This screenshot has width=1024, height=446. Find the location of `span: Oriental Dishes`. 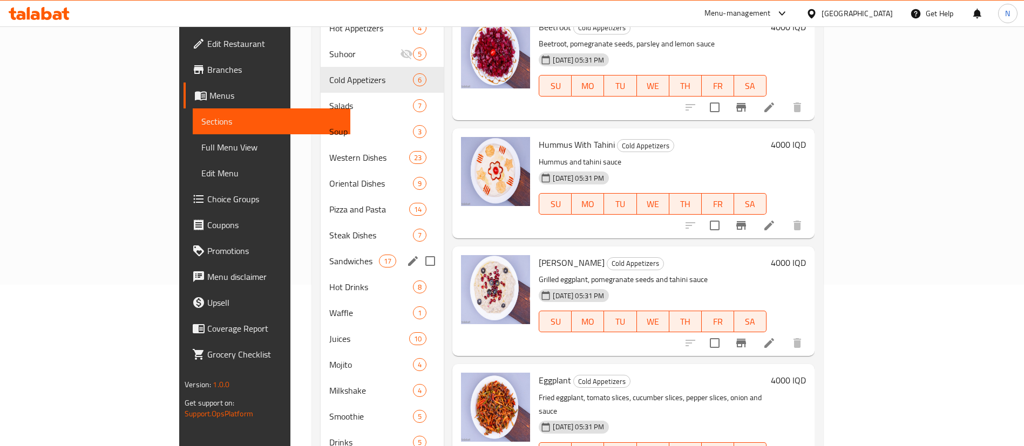

span: Oriental Dishes is located at coordinates (371, 184).